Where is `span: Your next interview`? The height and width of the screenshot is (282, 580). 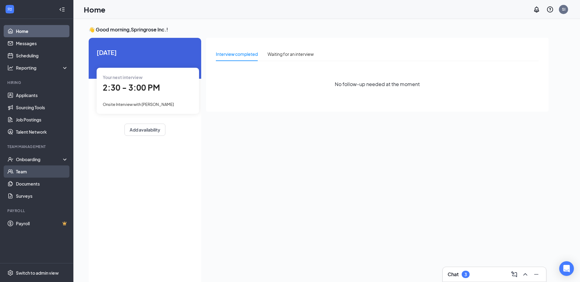 span: Your next interview is located at coordinates (123, 77).